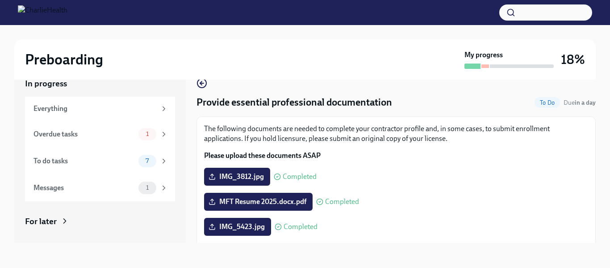  Describe the element at coordinates (84, 188) in the screenshot. I see `div: Messages` at that location.